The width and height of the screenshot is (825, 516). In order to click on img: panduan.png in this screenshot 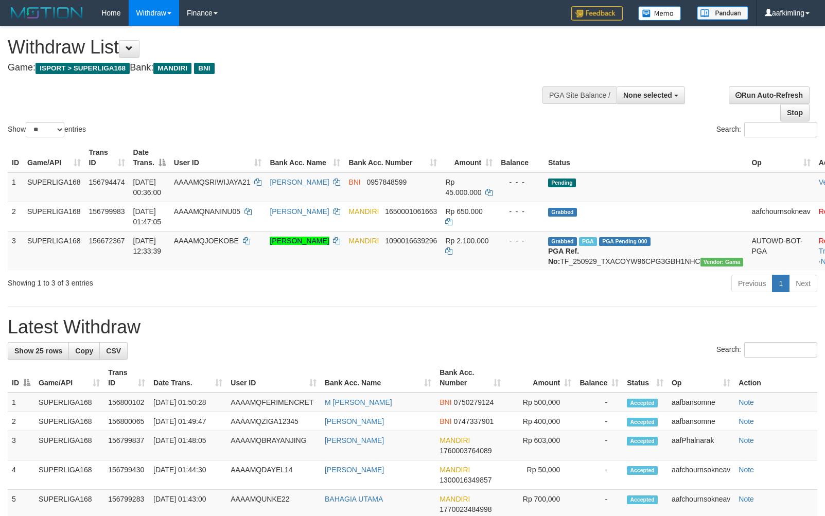, I will do `click(722, 13)`.